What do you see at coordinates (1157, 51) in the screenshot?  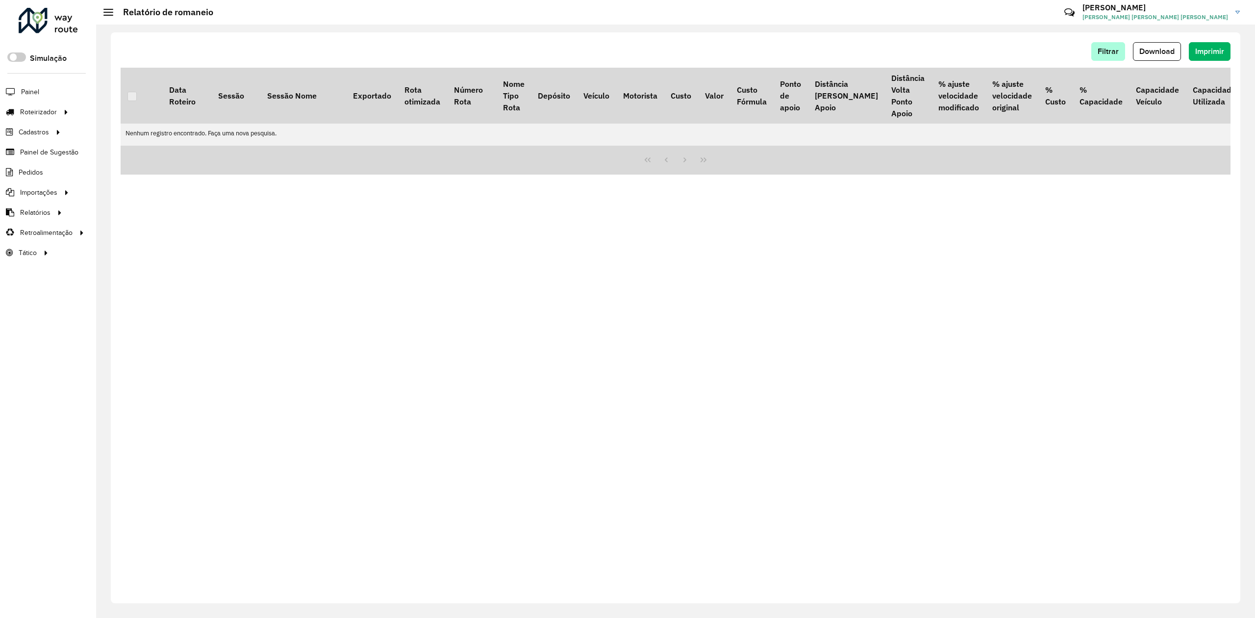 I see `span: Download` at bounding box center [1157, 51].